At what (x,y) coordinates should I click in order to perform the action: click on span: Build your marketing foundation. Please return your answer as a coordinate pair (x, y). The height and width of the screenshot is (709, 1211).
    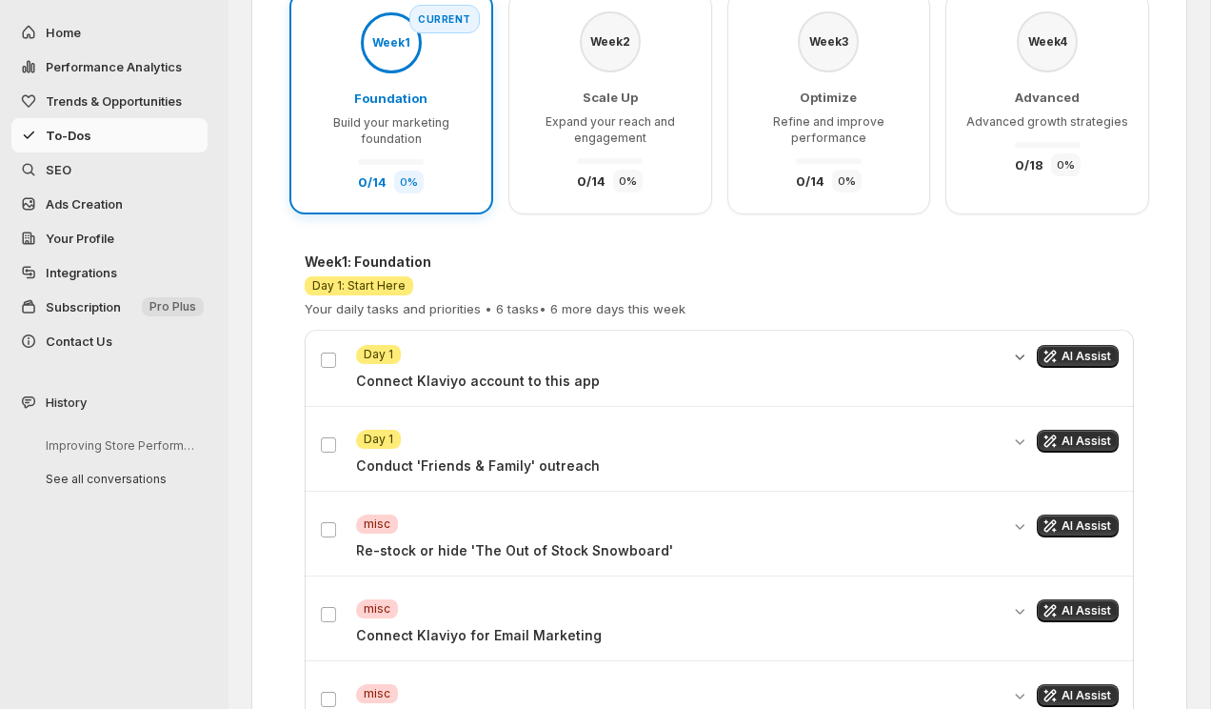
    Looking at the image, I should click on (391, 130).